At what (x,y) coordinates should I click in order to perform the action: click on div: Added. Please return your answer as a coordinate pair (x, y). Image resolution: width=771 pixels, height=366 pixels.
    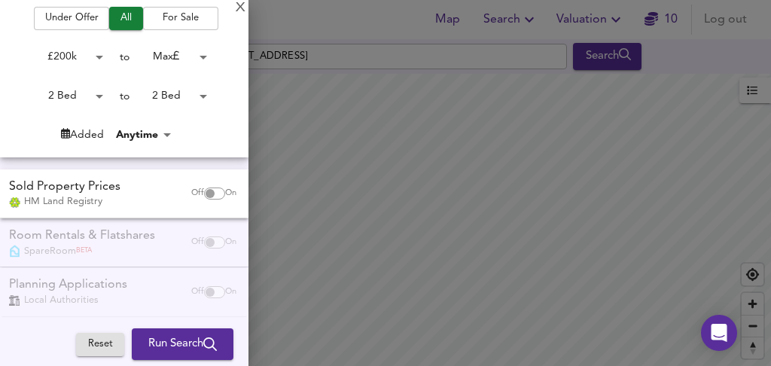
    Looking at the image, I should click on (82, 135).